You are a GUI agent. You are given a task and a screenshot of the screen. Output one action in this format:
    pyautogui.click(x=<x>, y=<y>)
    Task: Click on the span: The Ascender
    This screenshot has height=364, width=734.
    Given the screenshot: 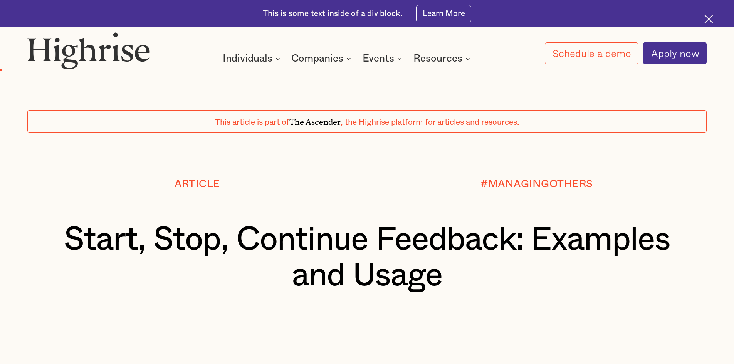 What is the action you would take?
    pyautogui.click(x=315, y=120)
    